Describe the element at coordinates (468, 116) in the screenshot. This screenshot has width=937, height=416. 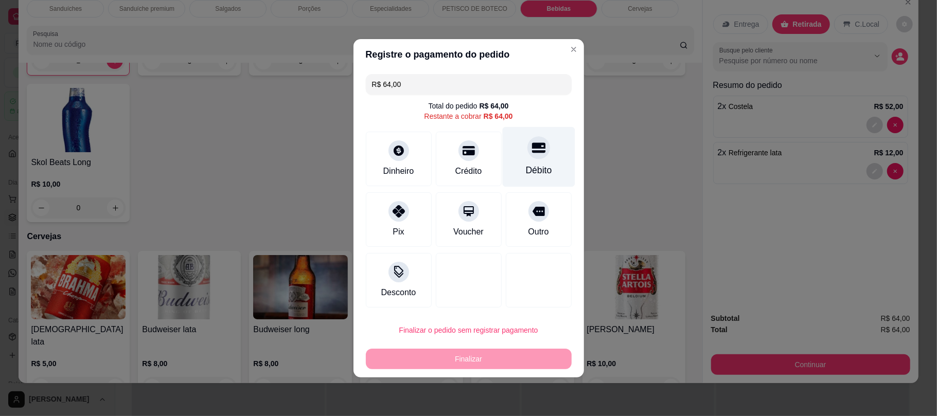
I see `div: Restante a cobrar` at that location.